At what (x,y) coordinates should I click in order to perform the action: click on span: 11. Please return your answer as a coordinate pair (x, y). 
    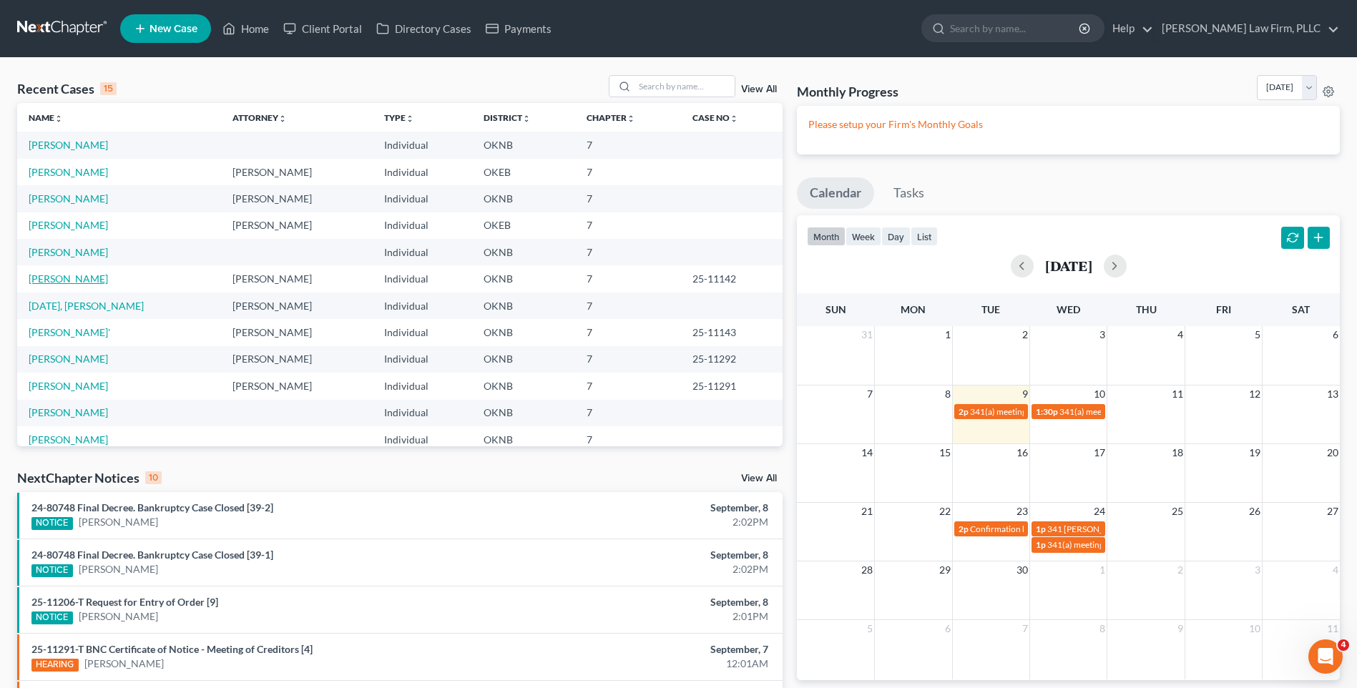
    Looking at the image, I should click on (1332, 629).